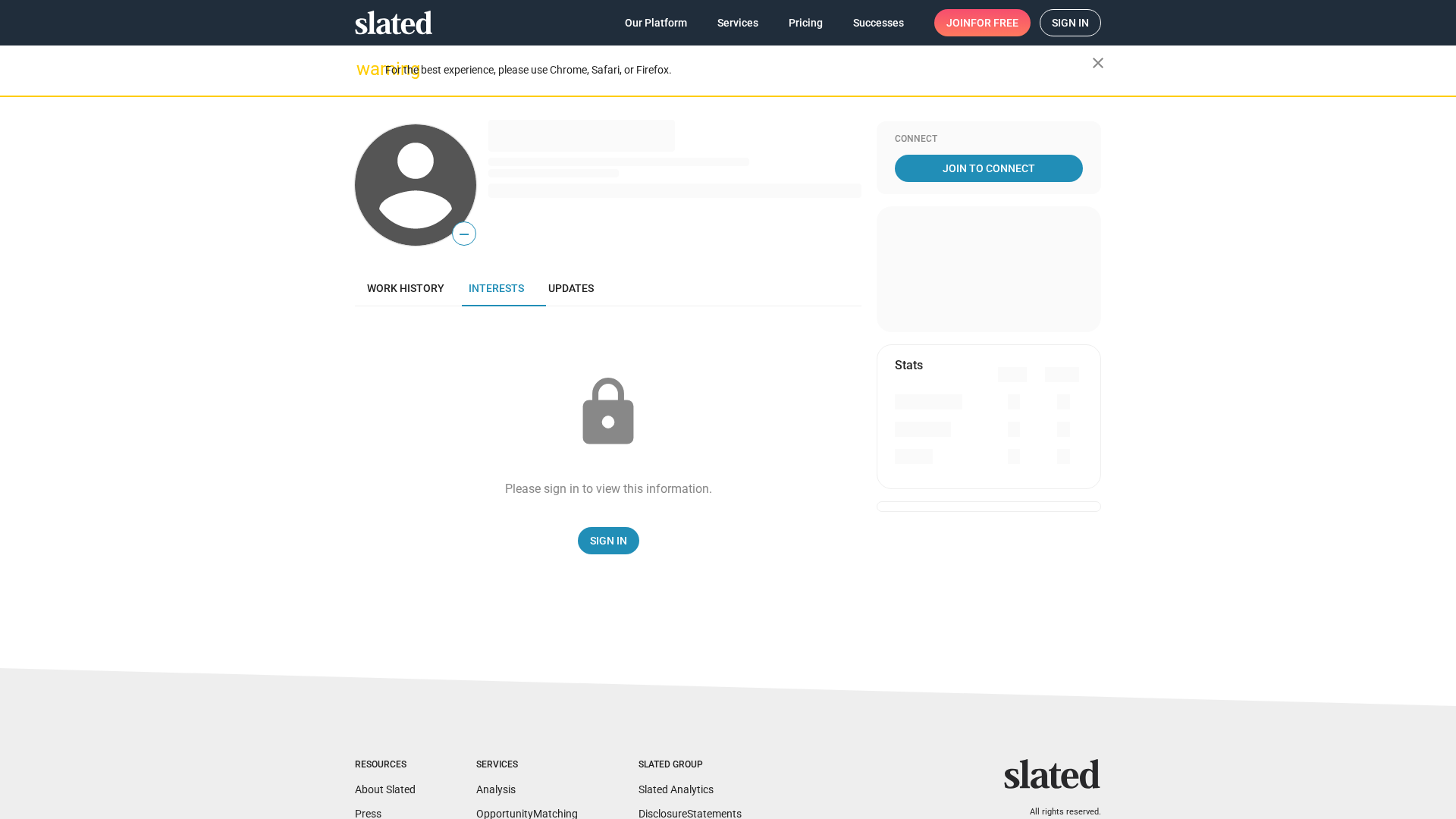 Image resolution: width=1456 pixels, height=819 pixels. I want to click on a: Services, so click(738, 22).